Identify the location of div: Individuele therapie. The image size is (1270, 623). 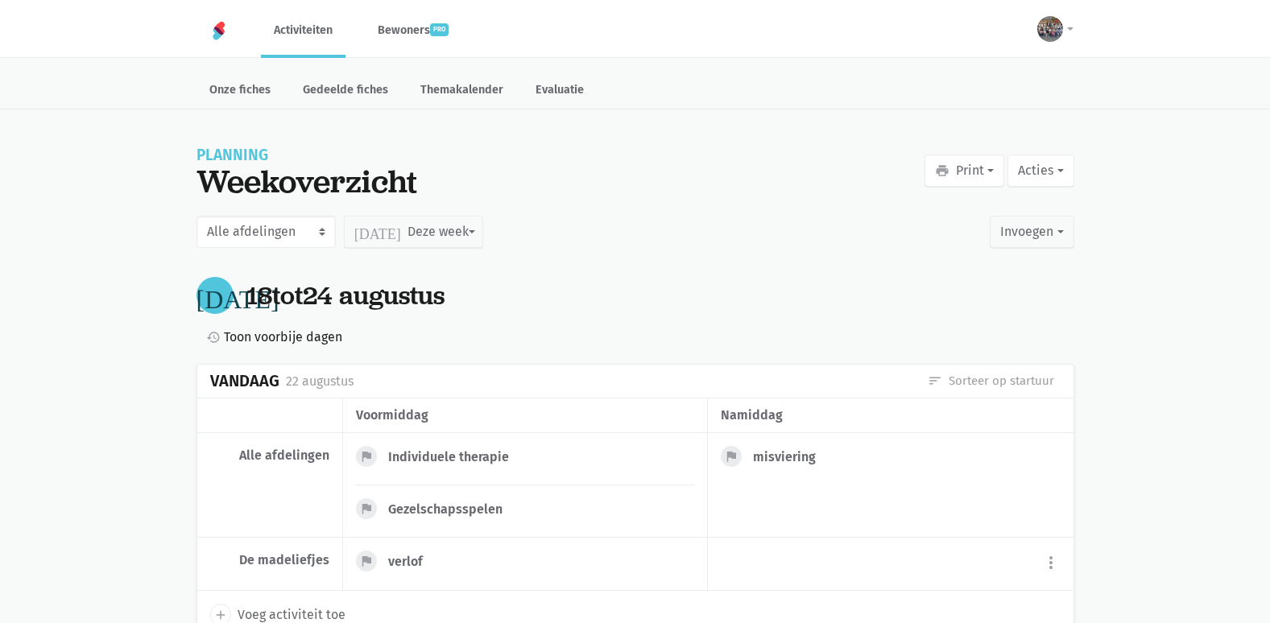
(455, 457).